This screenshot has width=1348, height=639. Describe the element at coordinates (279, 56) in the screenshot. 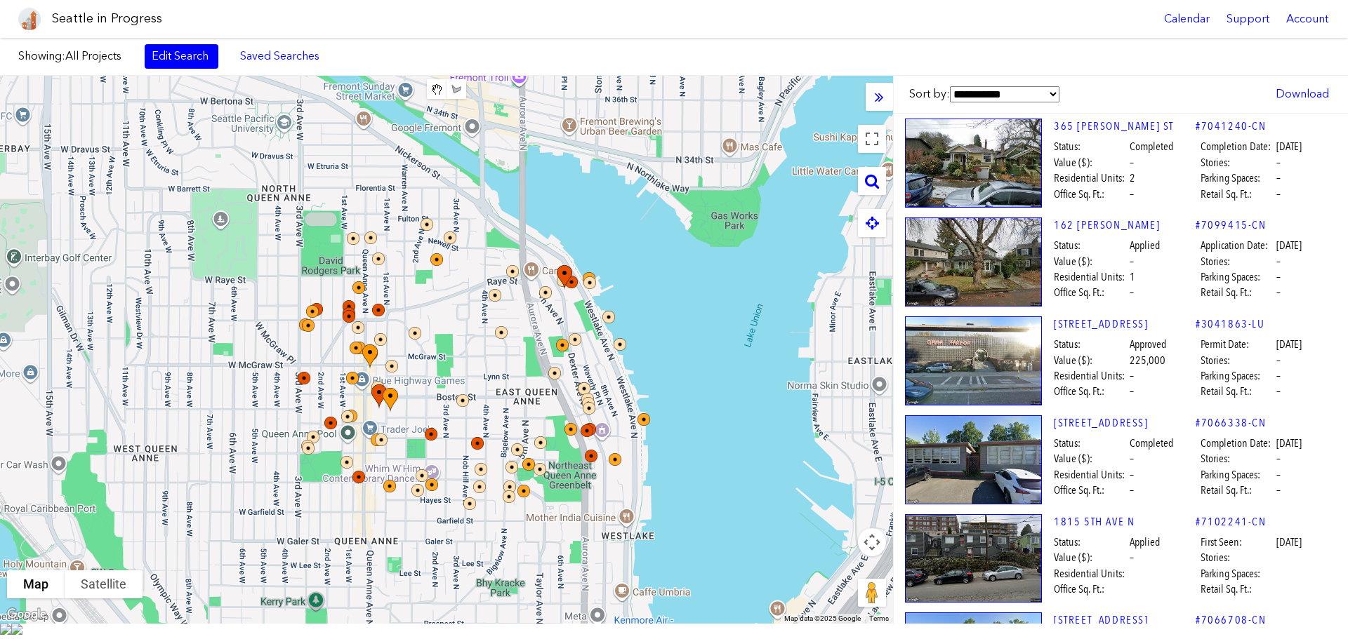

I see `a: Saved Searches` at that location.